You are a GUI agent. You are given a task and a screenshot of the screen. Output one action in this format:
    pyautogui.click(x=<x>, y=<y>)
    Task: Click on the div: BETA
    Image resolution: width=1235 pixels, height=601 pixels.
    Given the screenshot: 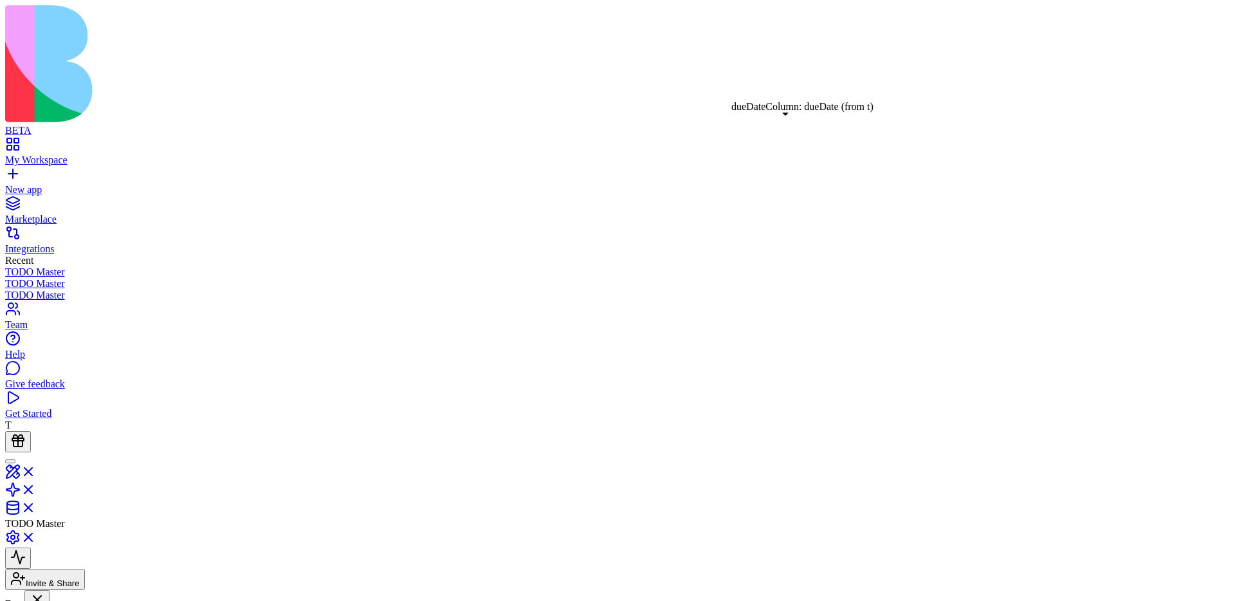 What is the action you would take?
    pyautogui.click(x=617, y=131)
    